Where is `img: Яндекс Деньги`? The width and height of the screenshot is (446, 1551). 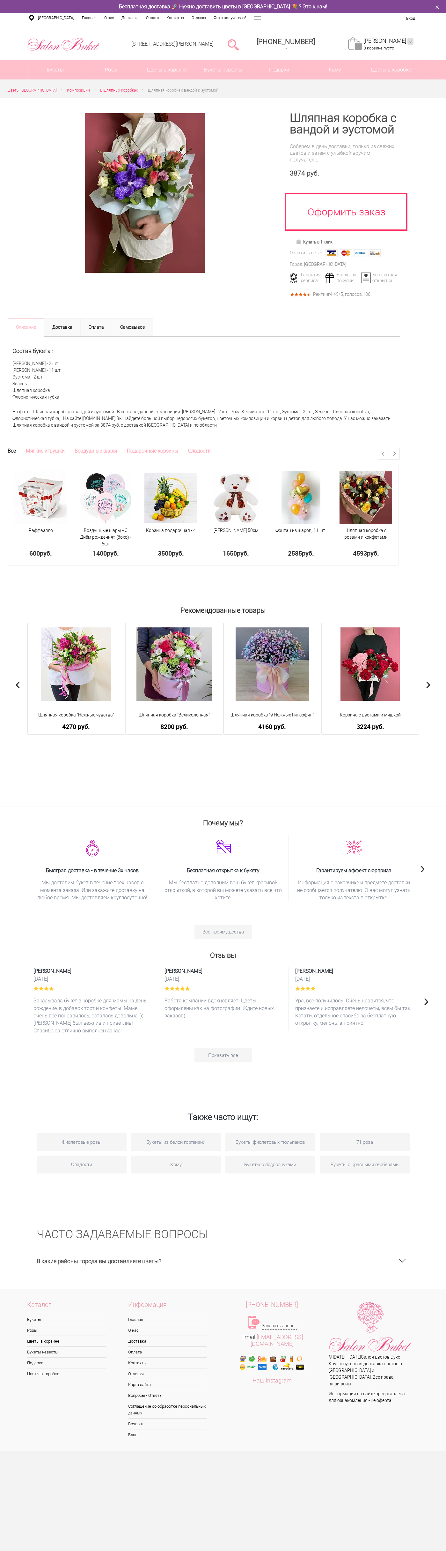 img: Яндекс Деньги is located at coordinates (375, 253).